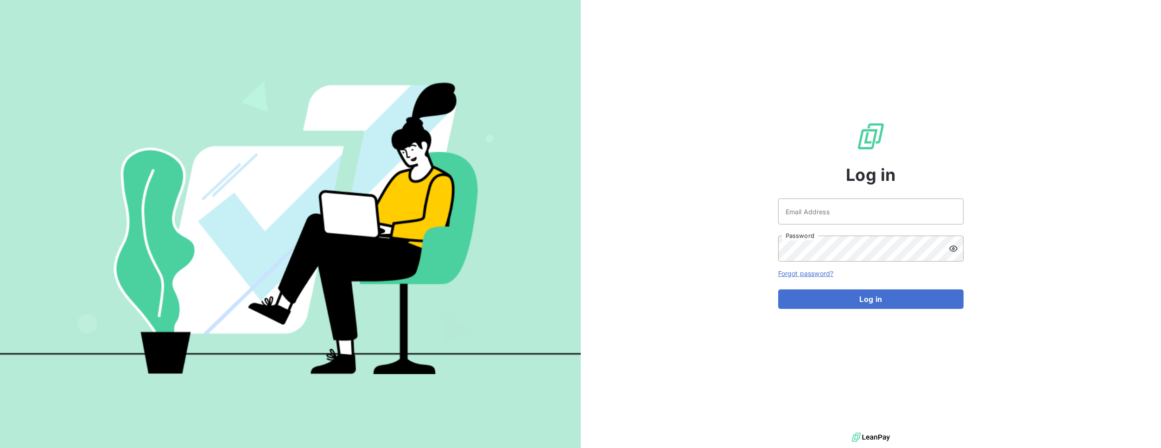 The width and height of the screenshot is (1161, 448). I want to click on span: Log in, so click(870, 175).